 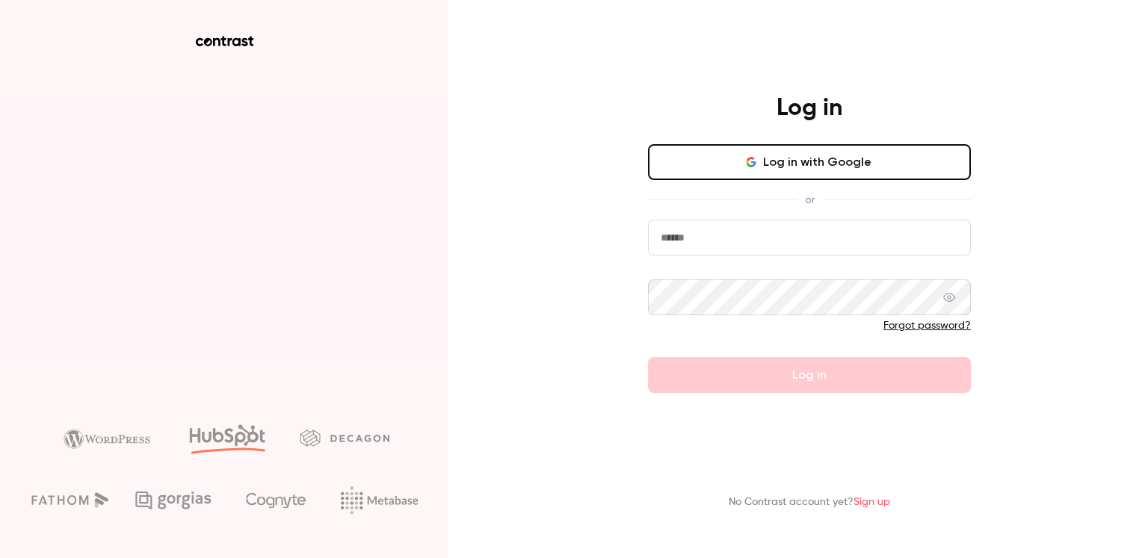 I want to click on h4: Log in, so click(x=809, y=108).